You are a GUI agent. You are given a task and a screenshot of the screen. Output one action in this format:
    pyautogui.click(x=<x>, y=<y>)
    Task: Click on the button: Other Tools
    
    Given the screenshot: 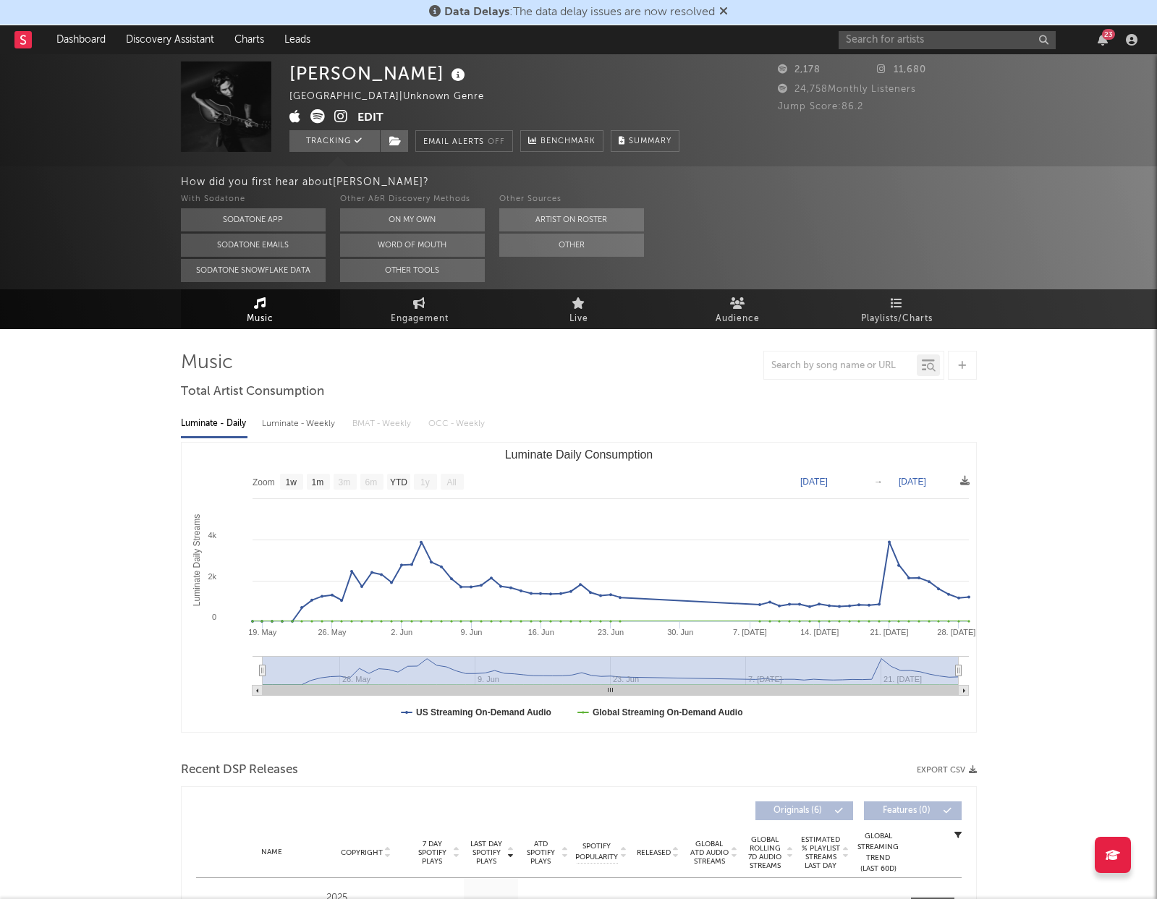 What is the action you would take?
    pyautogui.click(x=412, y=271)
    